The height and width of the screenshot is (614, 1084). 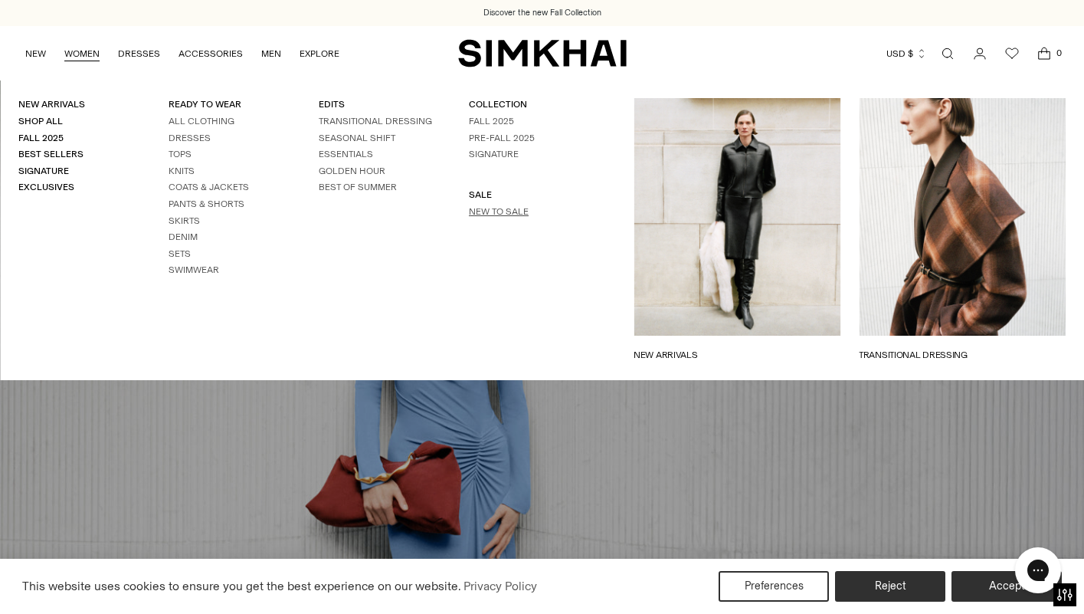 What do you see at coordinates (35, 54) in the screenshot?
I see `a: NEW` at bounding box center [35, 54].